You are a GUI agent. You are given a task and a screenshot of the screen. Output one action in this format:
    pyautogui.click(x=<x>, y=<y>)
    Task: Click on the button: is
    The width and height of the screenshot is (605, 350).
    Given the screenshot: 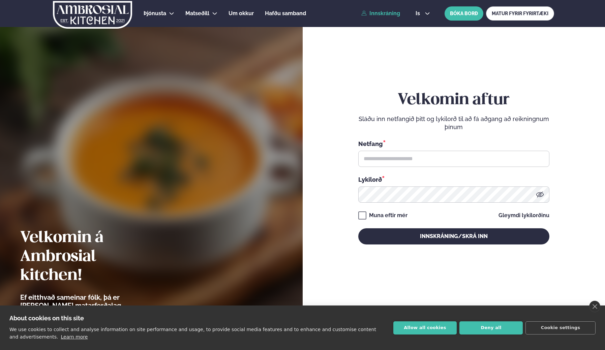 What is the action you would take?
    pyautogui.click(x=423, y=13)
    